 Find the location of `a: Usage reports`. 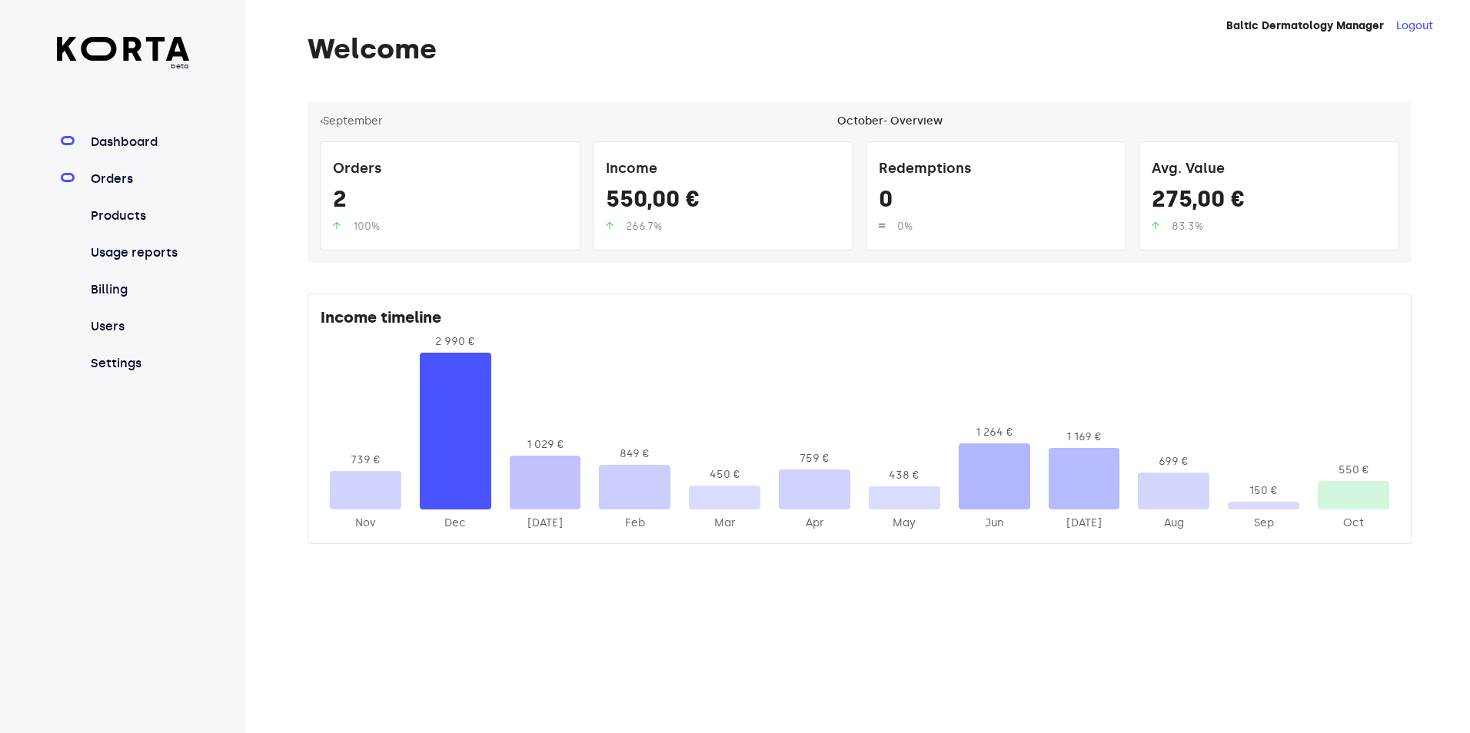

a: Usage reports is located at coordinates (138, 253).